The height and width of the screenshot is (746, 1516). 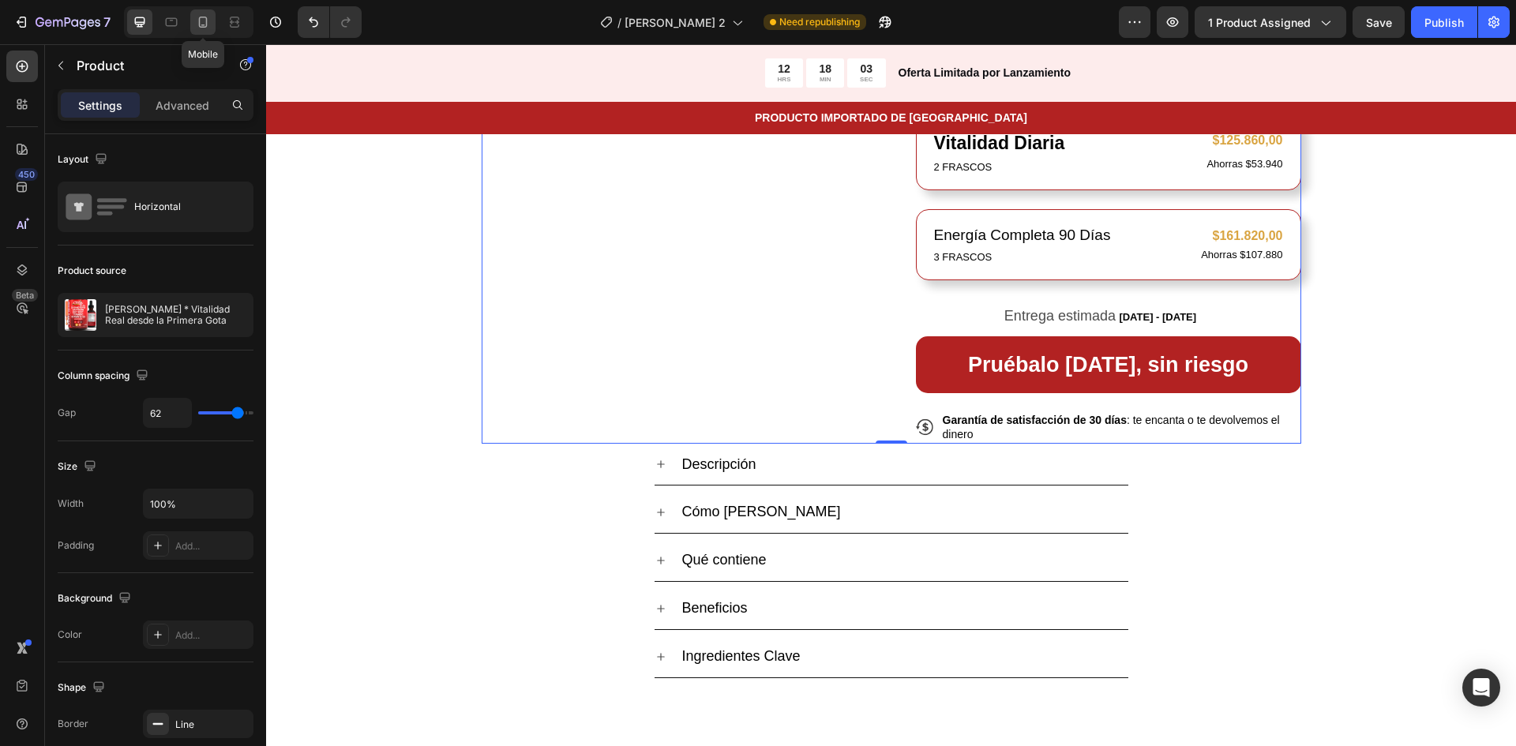 What do you see at coordinates (1445, 22) in the screenshot?
I see `div: Publish` at bounding box center [1445, 22].